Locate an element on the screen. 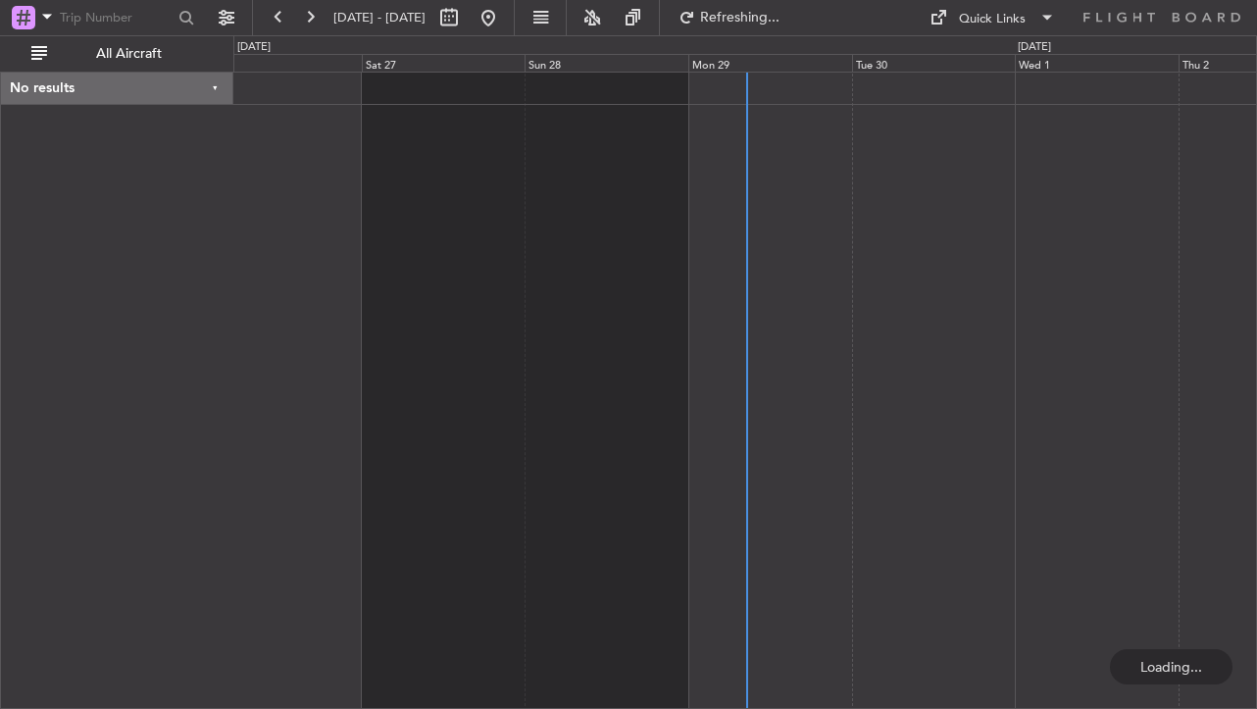 Image resolution: width=1257 pixels, height=709 pixels. div: Loading... is located at coordinates (1171, 667).